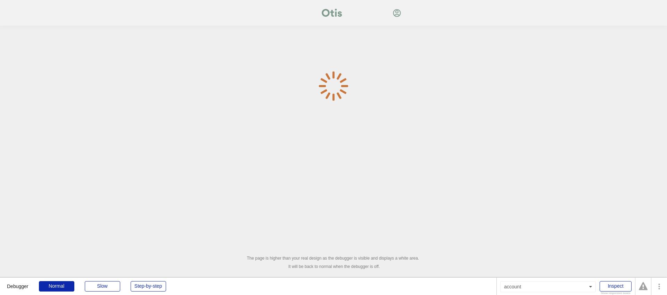 The image size is (667, 295). Describe the element at coordinates (615, 286) in the screenshot. I see `div: Inspect` at that location.